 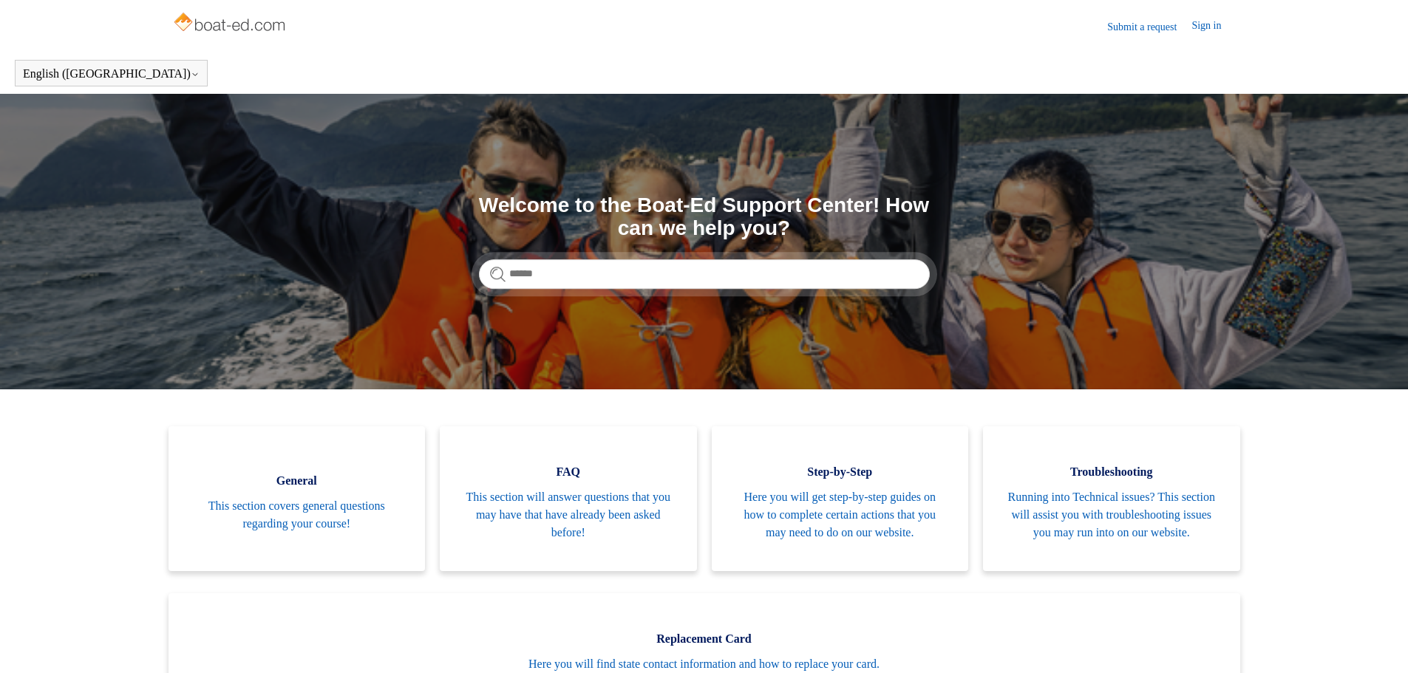 I want to click on span: Troubleshooting, so click(x=1111, y=472).